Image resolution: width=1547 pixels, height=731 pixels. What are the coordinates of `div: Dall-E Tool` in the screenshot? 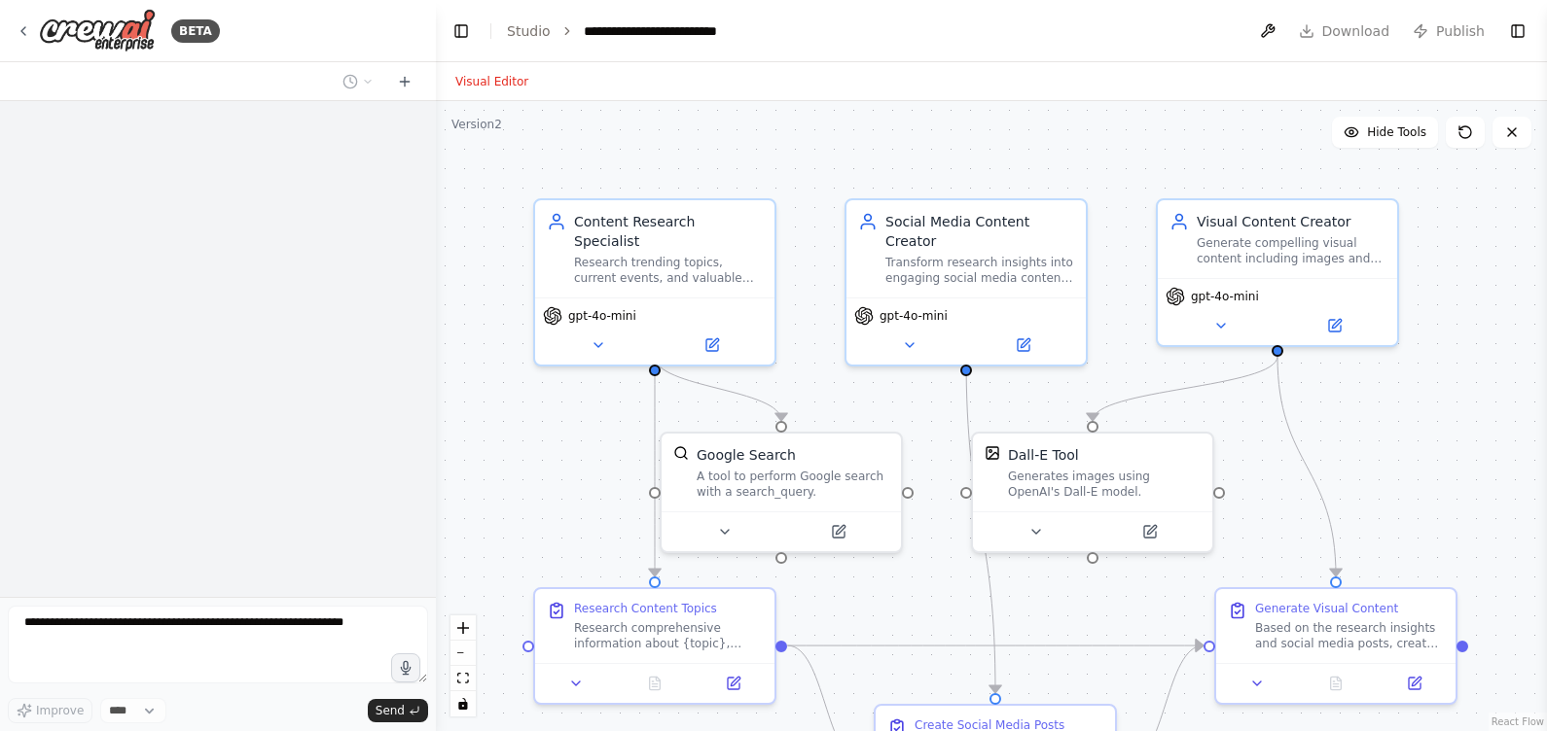 It's located at (1043, 455).